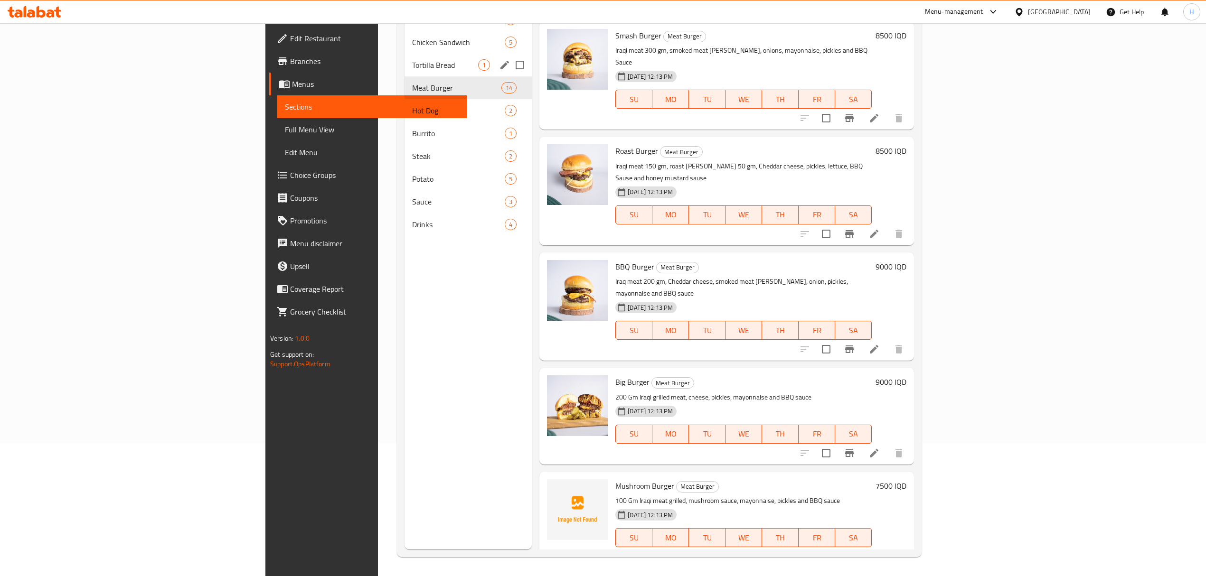  I want to click on div: Steak2, so click(468, 156).